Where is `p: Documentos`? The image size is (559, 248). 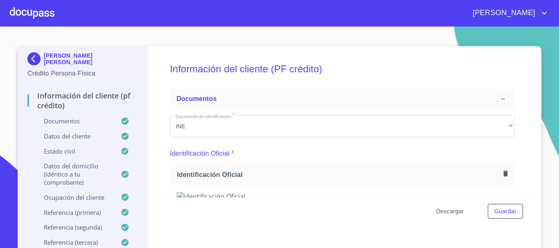
p: Documentos is located at coordinates (74, 121).